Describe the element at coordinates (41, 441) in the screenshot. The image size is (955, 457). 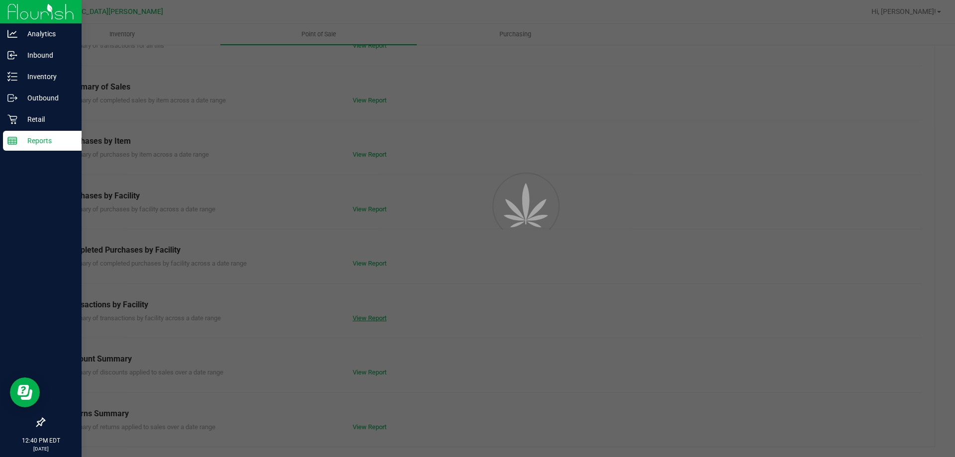
I see `p: 12:40 PM EDT` at that location.